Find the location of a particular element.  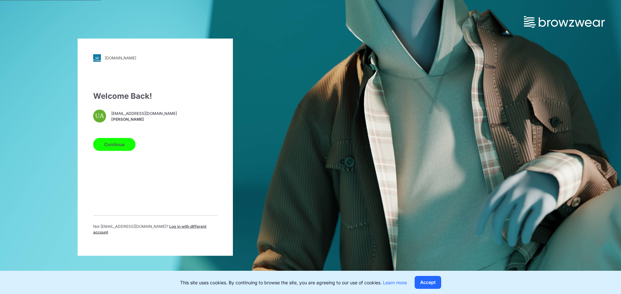

img: svg+xml;base64,PHN2ZyB3aWR0aD0iMjgiIGhlaWdodD0iMjgiIHZpZXdCb3g9IjAgMCAyOCAyOCIgZmlsbD0ibm9uZSIgeG... is located at coordinates (97, 58).